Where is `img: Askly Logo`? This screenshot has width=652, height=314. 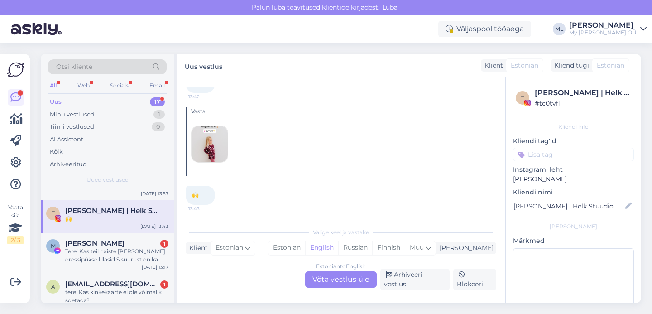
img: Askly Logo is located at coordinates (16, 70).